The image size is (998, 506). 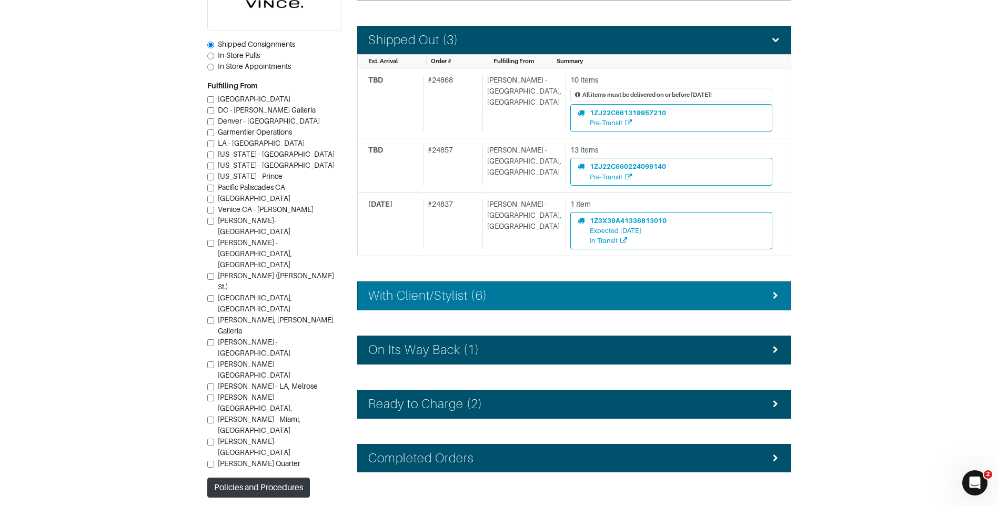 What do you see at coordinates (421, 458) in the screenshot?
I see `h4: Completed Orders` at bounding box center [421, 458].